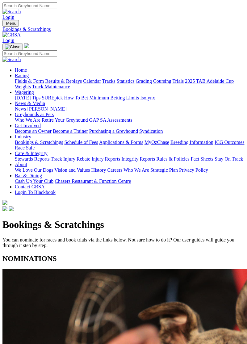  What do you see at coordinates (13, 47) in the screenshot?
I see `img: Close` at bounding box center [13, 47].